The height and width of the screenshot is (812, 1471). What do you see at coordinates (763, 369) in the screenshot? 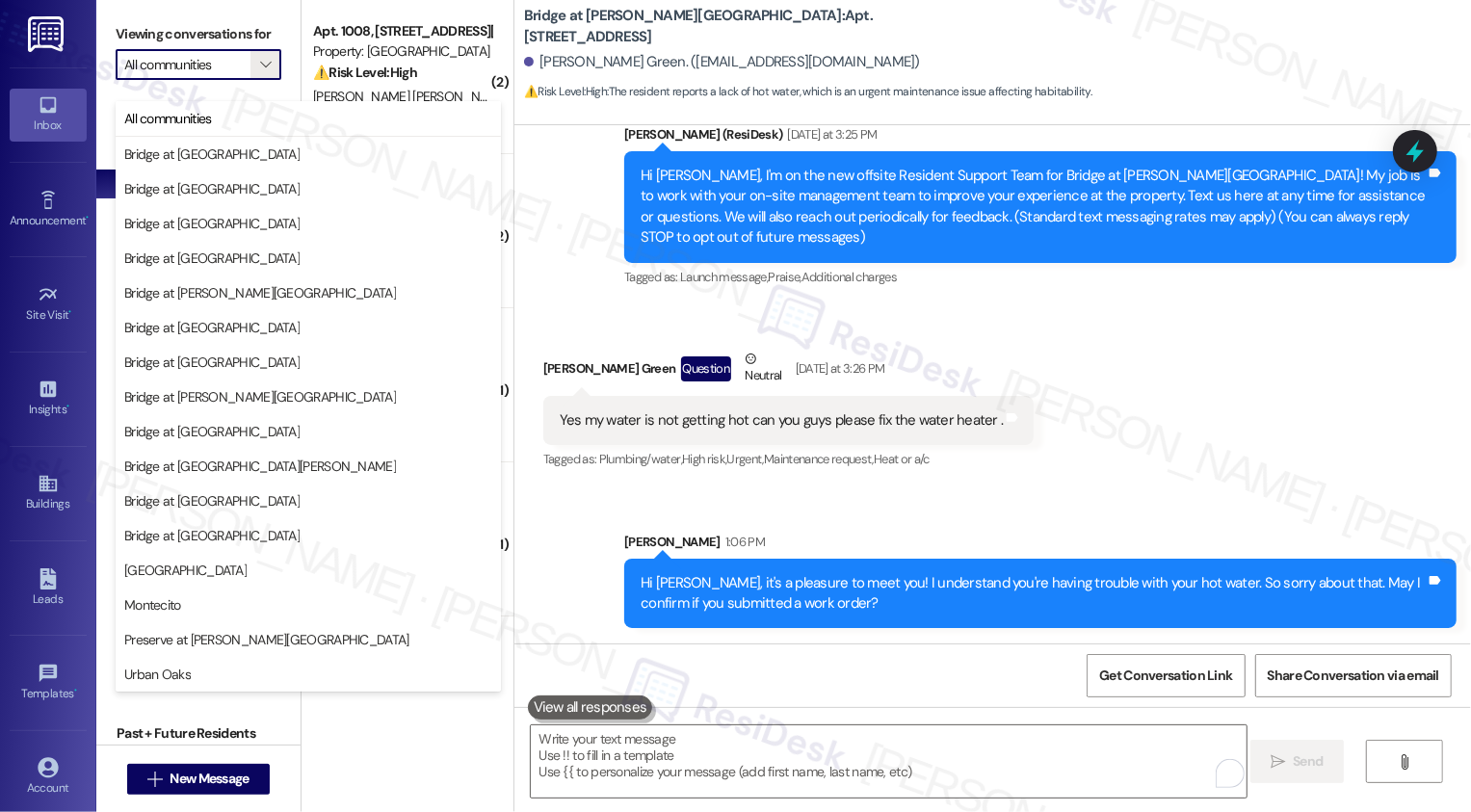
I see `div: Neutral` at bounding box center [763, 369].